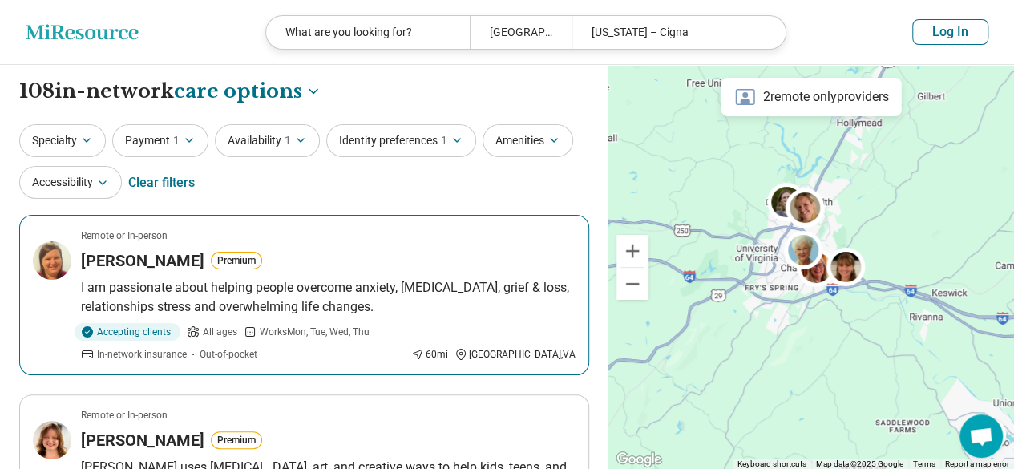  What do you see at coordinates (127, 332) in the screenshot?
I see `div: Accepting clients` at bounding box center [127, 332].